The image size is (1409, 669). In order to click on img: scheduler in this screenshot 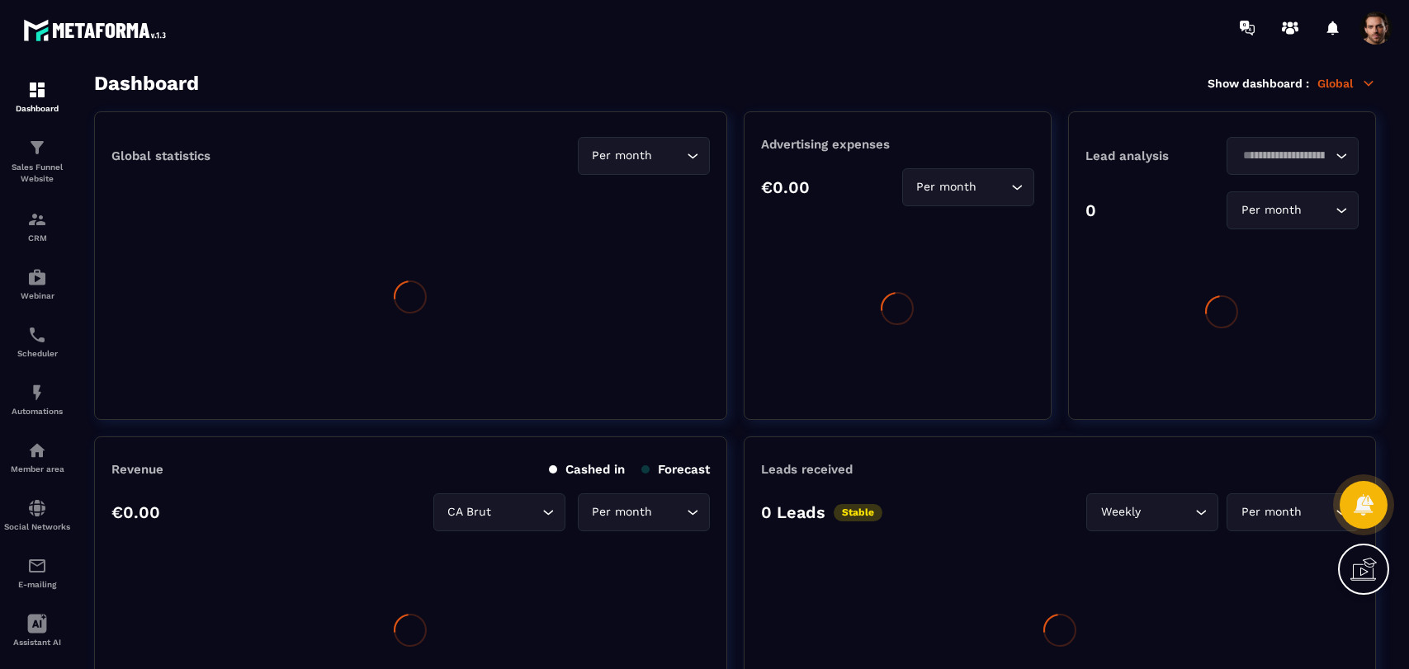, I will do `click(37, 335)`.